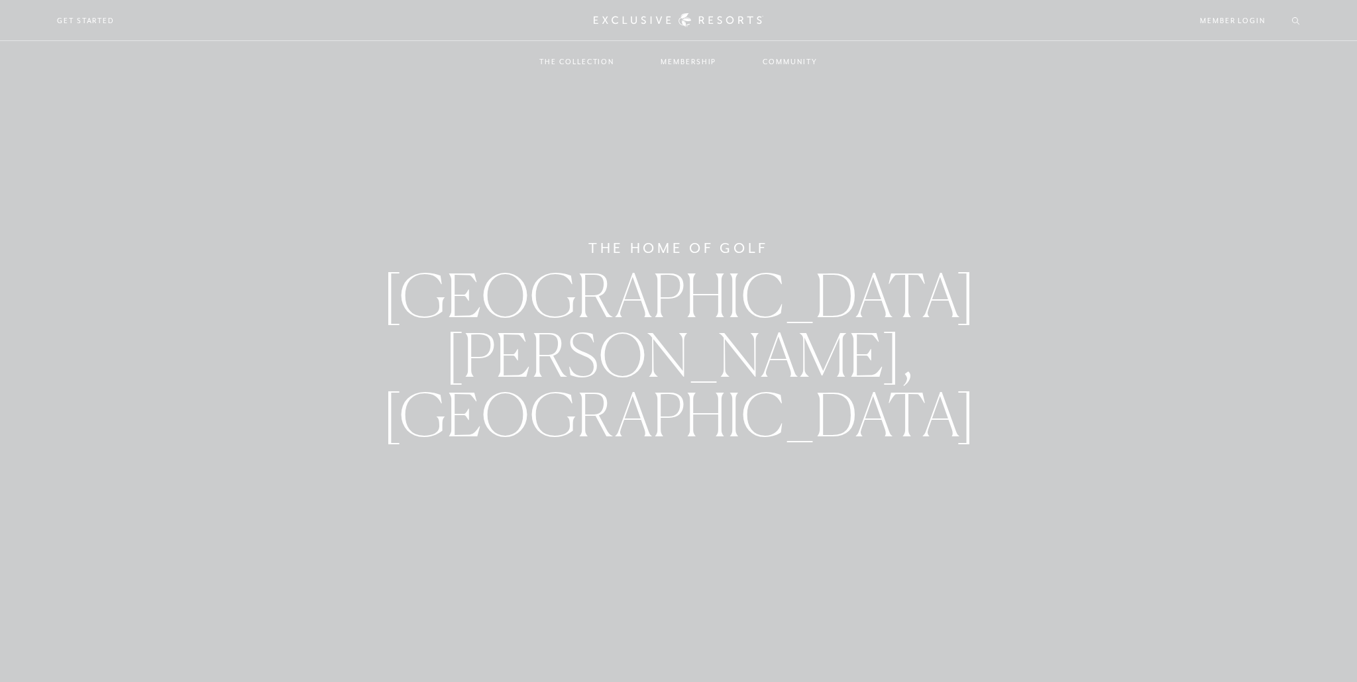 This screenshot has width=1357, height=682. I want to click on h6: The Home of Golf, so click(678, 248).